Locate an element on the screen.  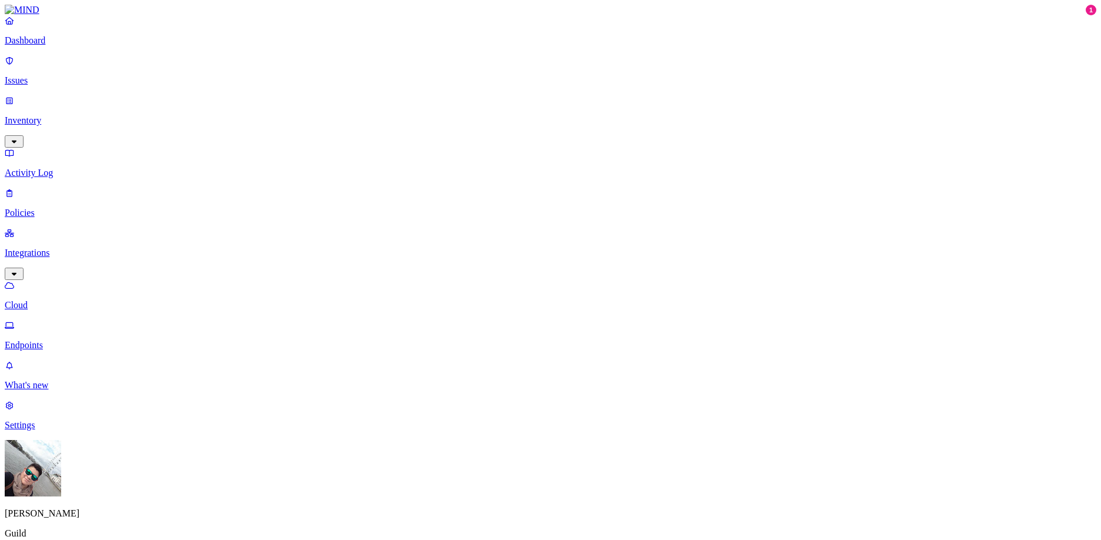
p: Policies is located at coordinates (551, 213).